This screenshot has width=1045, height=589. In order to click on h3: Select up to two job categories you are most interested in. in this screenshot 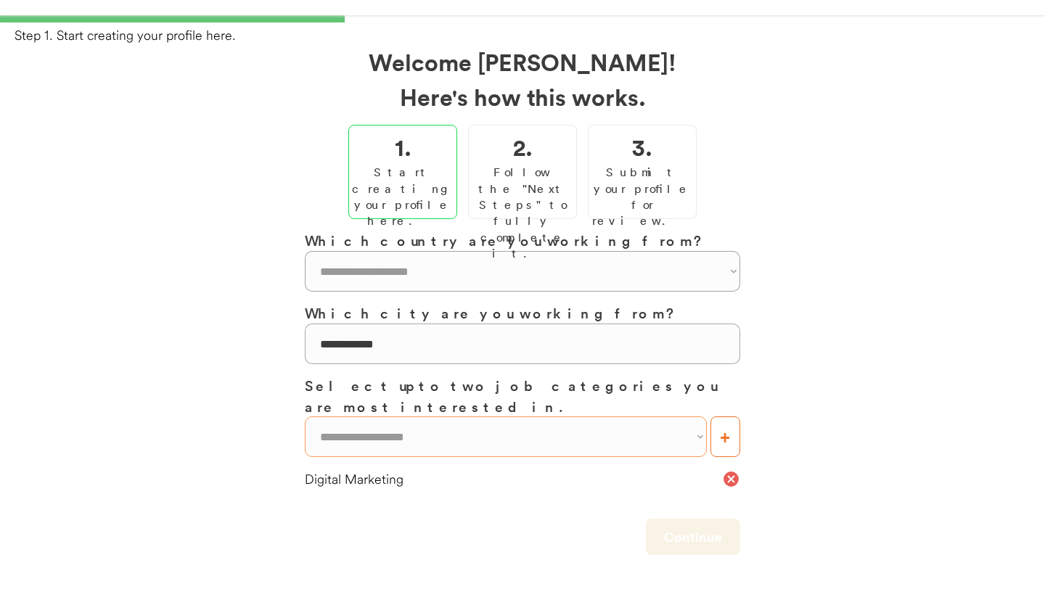, I will do `click(522, 395)`.